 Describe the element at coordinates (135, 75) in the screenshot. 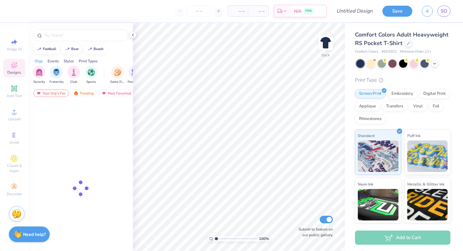

I see `div: filter for Parent's Weekend` at that location.